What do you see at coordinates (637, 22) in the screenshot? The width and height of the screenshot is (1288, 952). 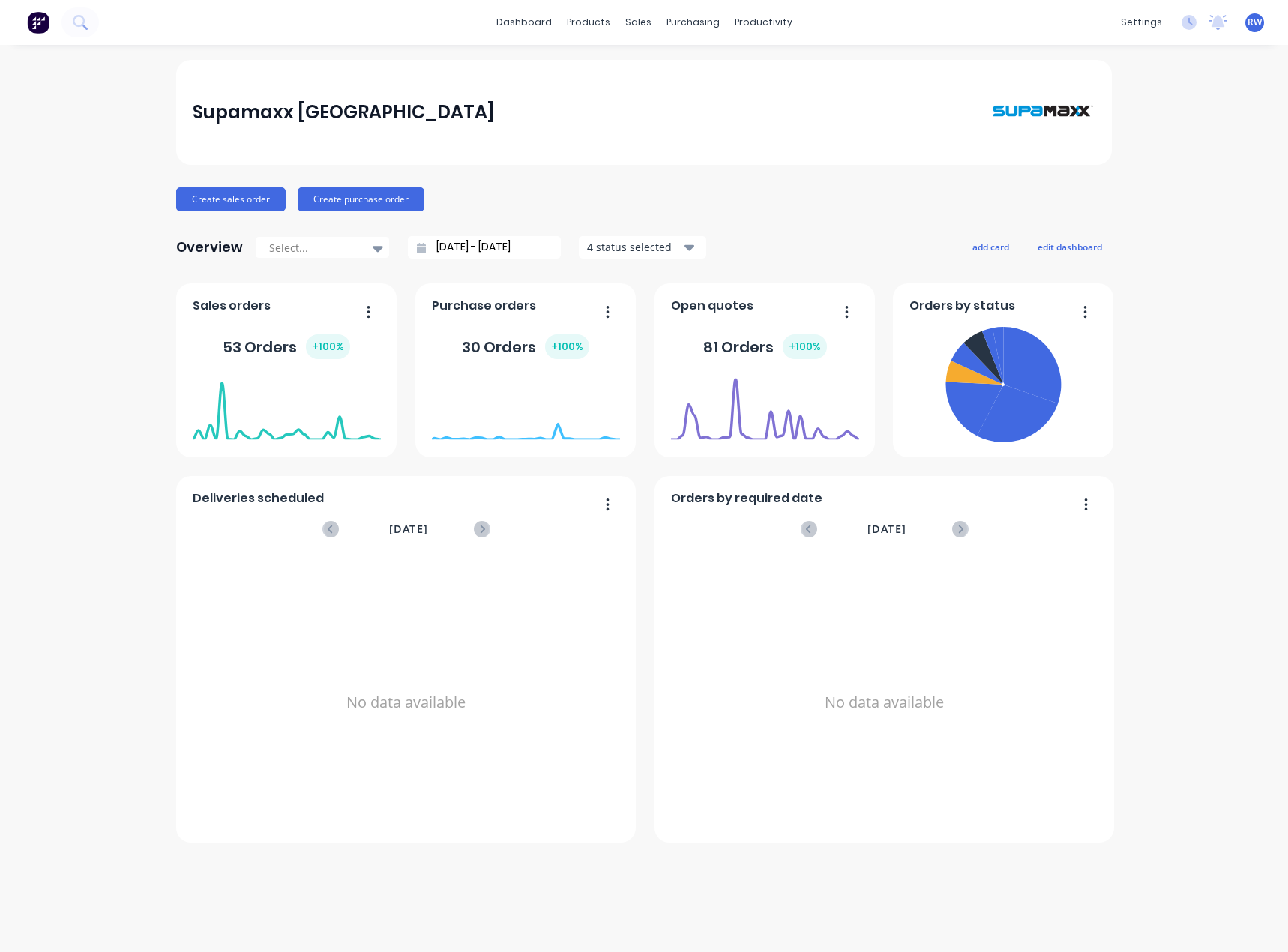 I see `div: sales` at bounding box center [637, 22].